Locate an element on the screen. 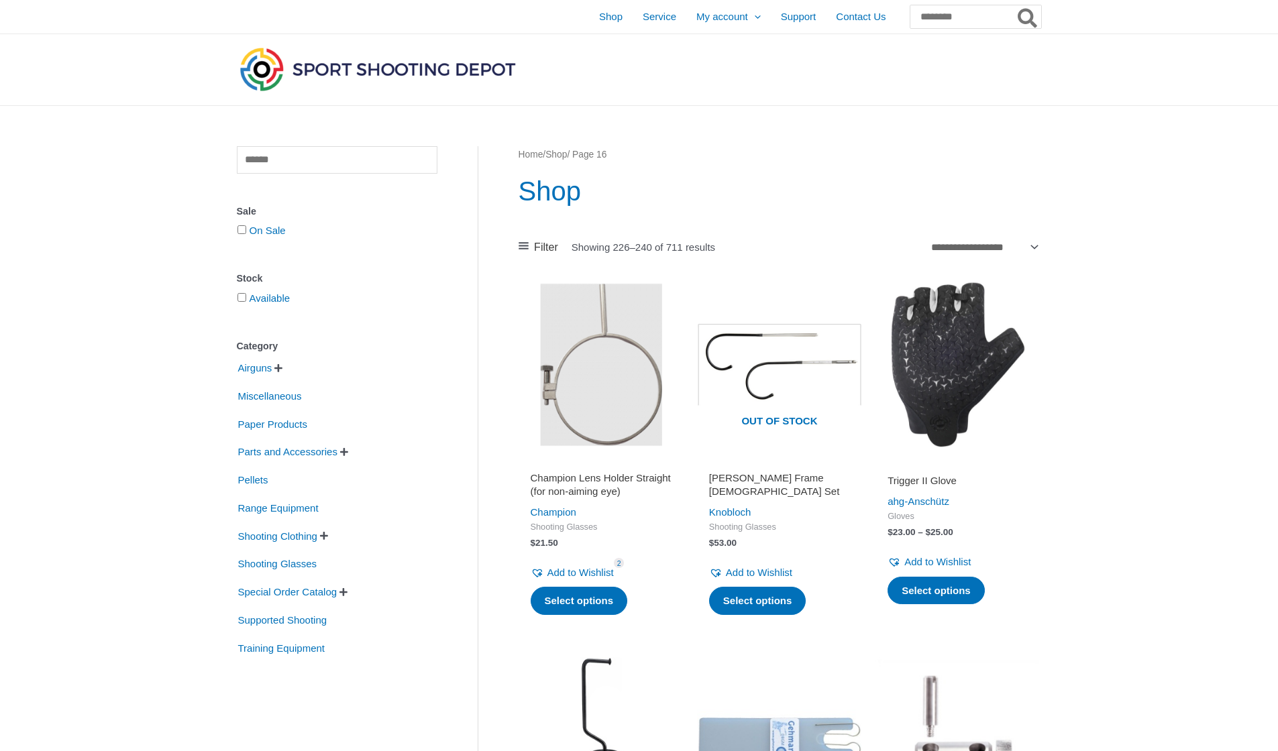 The image size is (1278, 751). span: Airguns is located at coordinates (255, 368).